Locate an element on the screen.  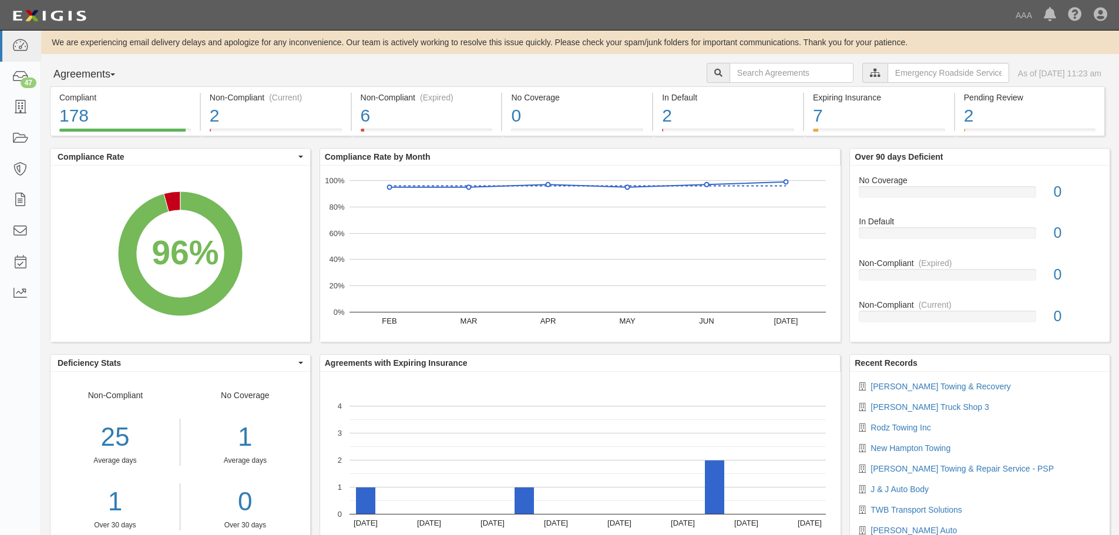
a: In Default2 is located at coordinates (728, 133).